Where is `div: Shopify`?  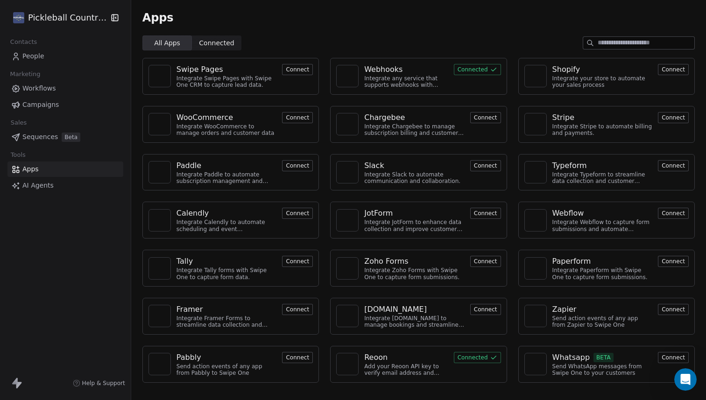 div: Shopify is located at coordinates (567, 70).